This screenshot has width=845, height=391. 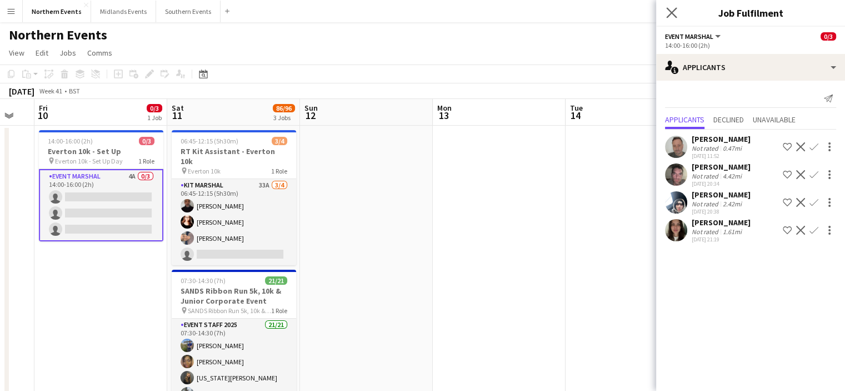 I want to click on div: 1.61mi, so click(x=733, y=231).